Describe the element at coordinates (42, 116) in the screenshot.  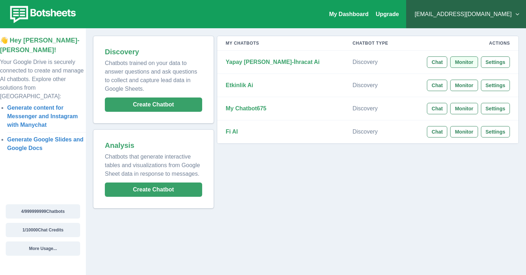
I see `a: Generate content for Messenger and Instagram with Manychat` at that location.